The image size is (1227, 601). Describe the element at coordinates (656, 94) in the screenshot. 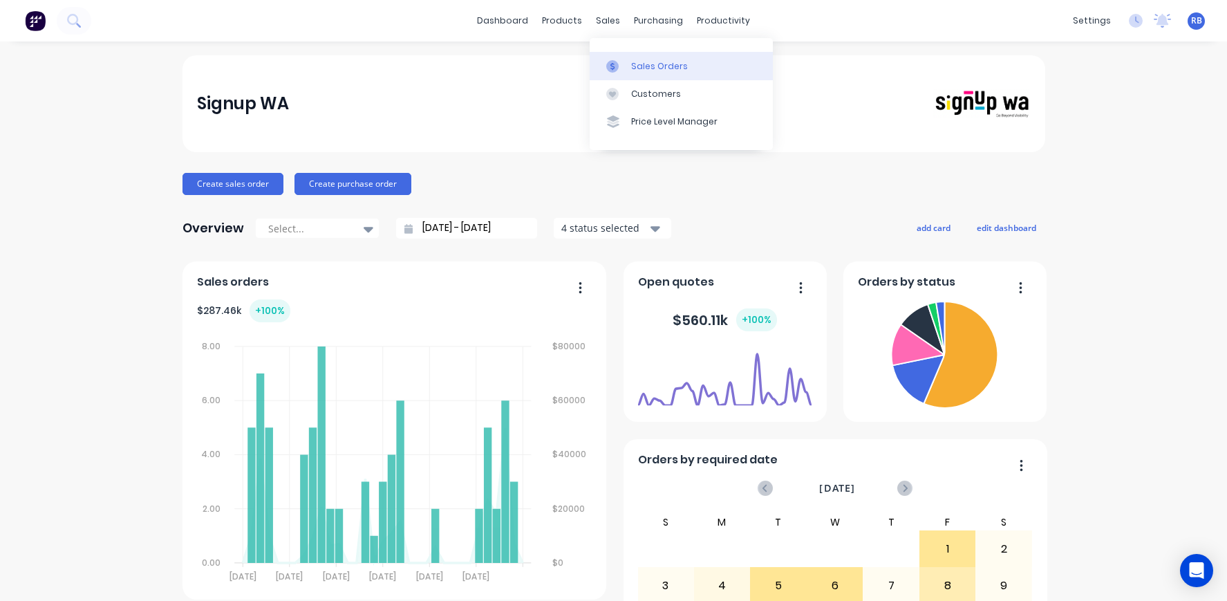

I see `div: Customers` at that location.